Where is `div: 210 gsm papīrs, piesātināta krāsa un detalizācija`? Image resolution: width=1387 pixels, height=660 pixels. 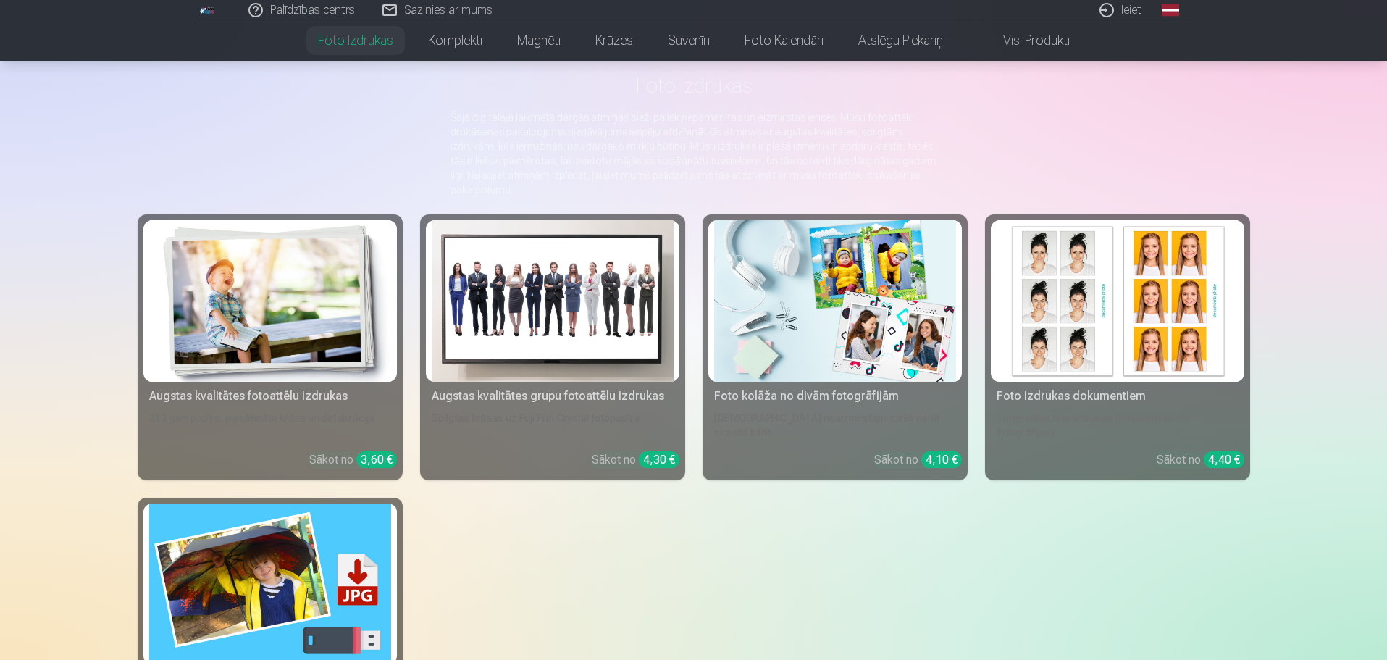 div: 210 gsm papīrs, piesātināta krāsa un detalizācija is located at coordinates (270, 425).